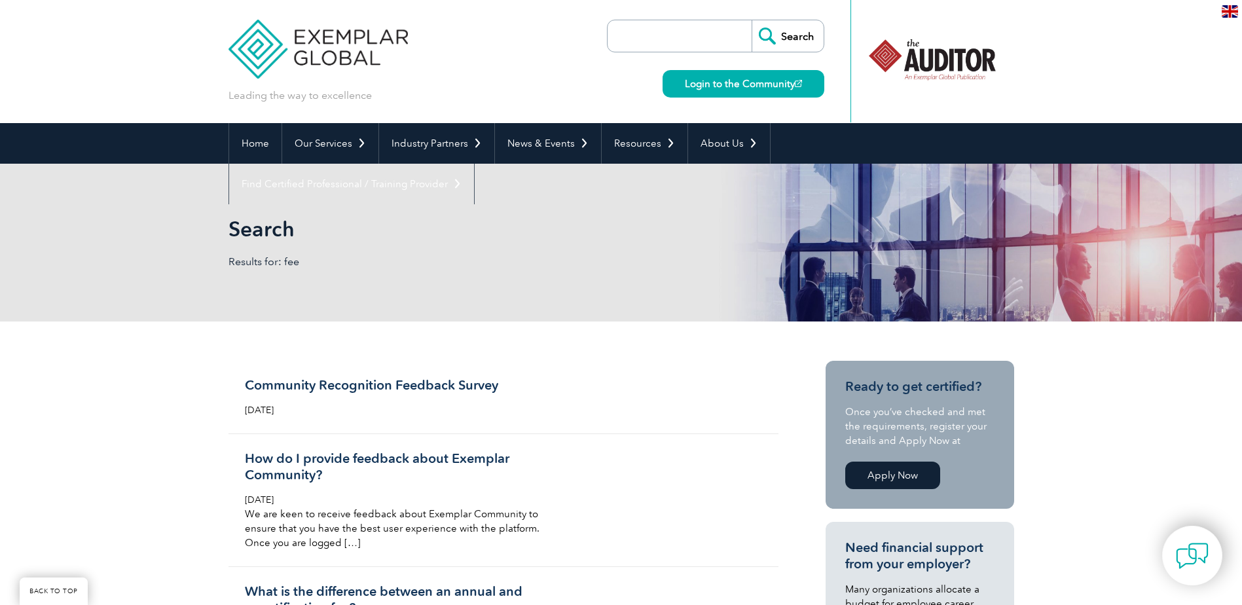 This screenshot has height=605, width=1242. I want to click on a: Apply Now, so click(892, 475).